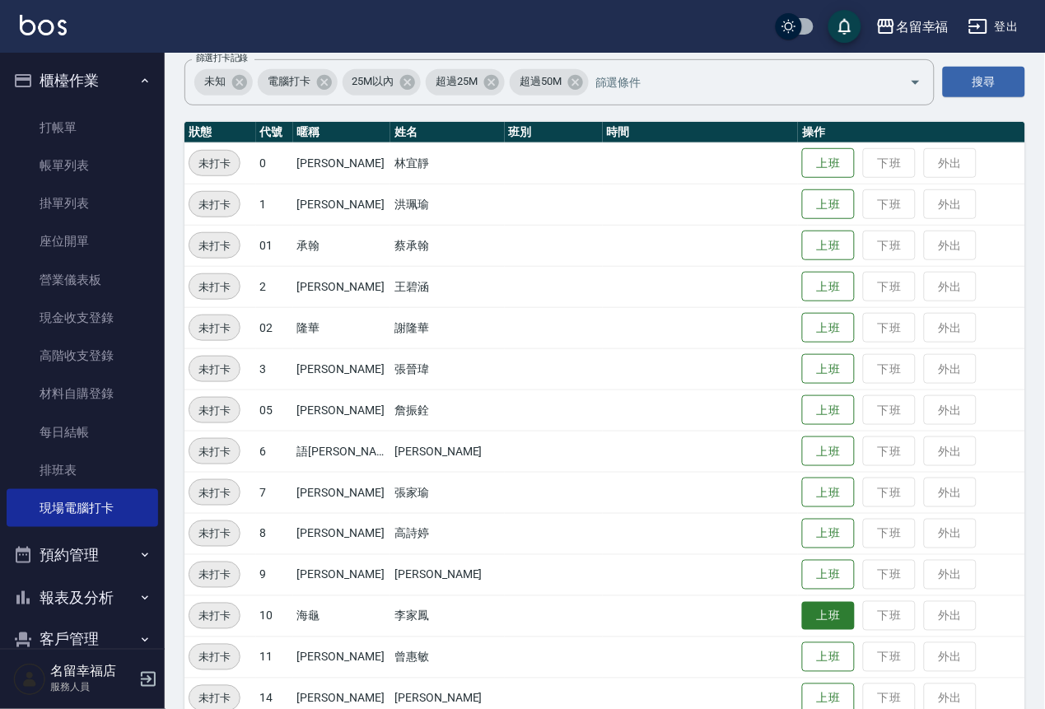  Describe the element at coordinates (289, 82) in the screenshot. I see `span: 電腦打卡` at that location.